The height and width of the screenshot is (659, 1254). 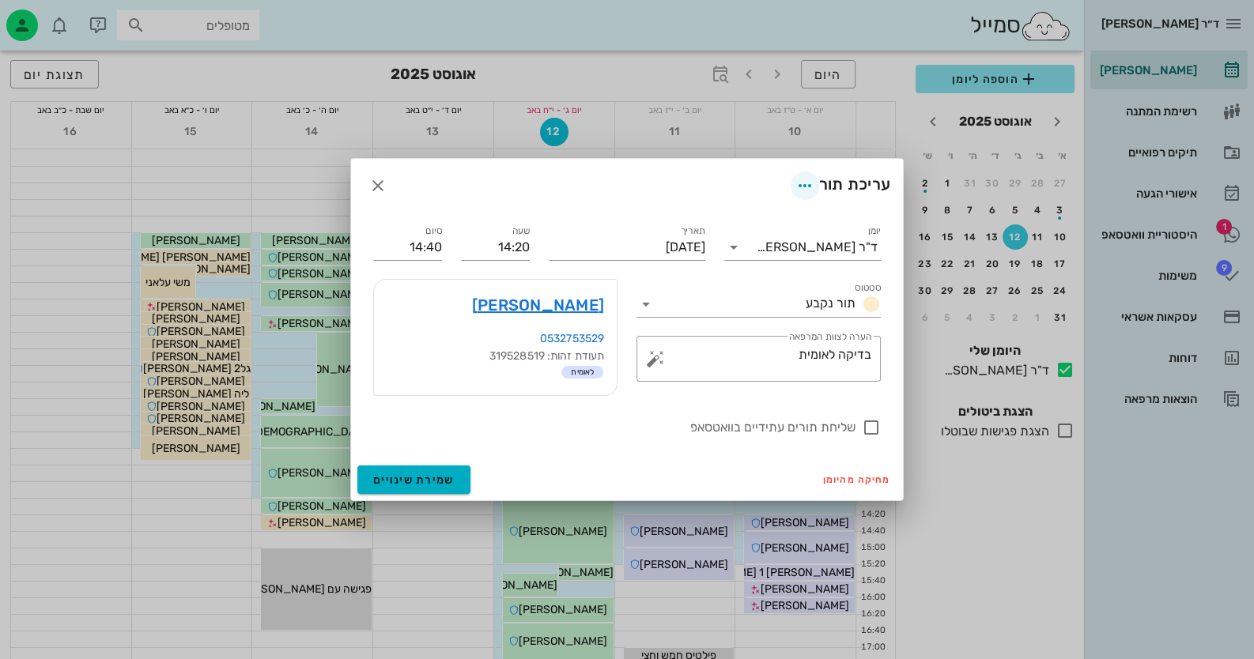 What do you see at coordinates (582, 372) in the screenshot?
I see `span: לאומית` at bounding box center [582, 372].